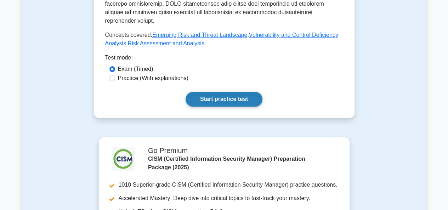  Describe the element at coordinates (224, 39) in the screenshot. I see `p: Concepts covered: , ,` at that location.